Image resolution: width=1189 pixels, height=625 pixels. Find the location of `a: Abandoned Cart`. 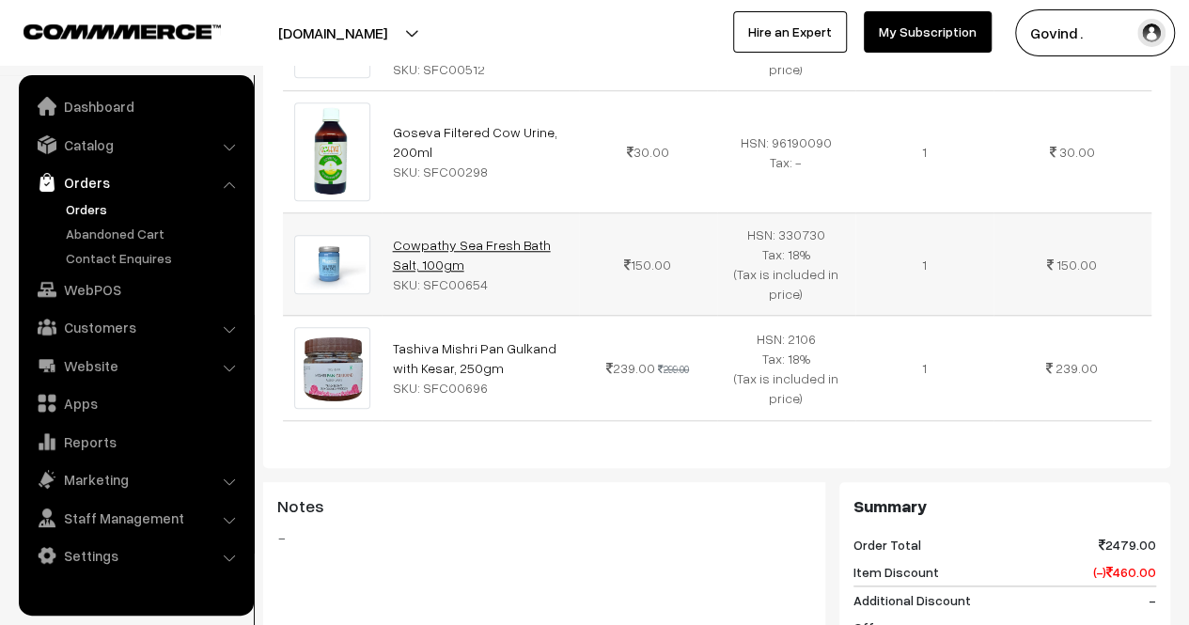

a: Abandoned Cart is located at coordinates (154, 233).